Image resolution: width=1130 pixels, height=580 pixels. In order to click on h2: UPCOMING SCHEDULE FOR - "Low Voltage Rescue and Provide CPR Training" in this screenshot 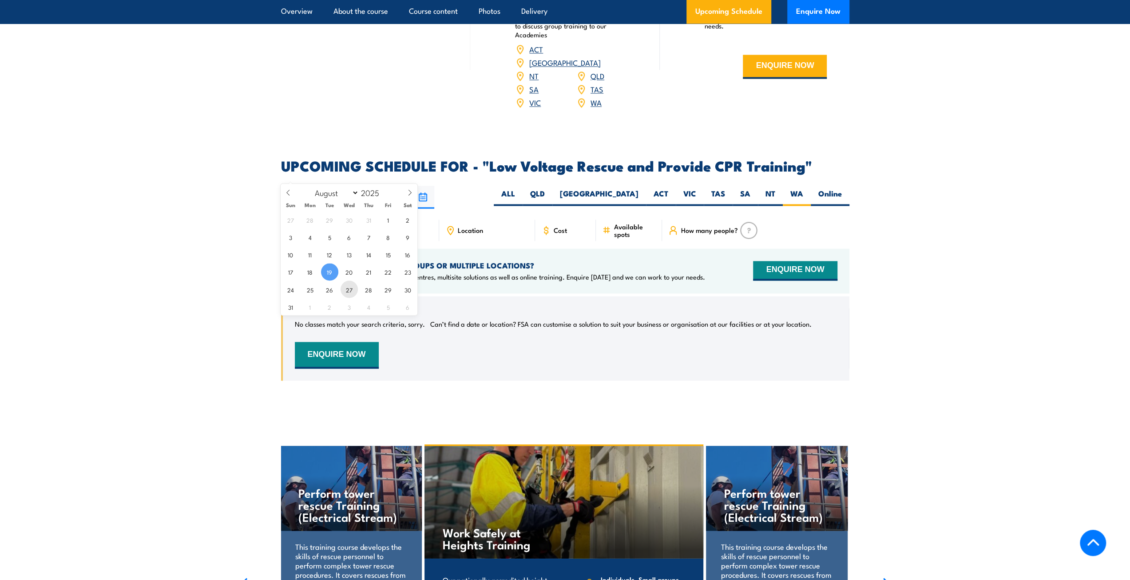, I will do `click(565, 165)`.